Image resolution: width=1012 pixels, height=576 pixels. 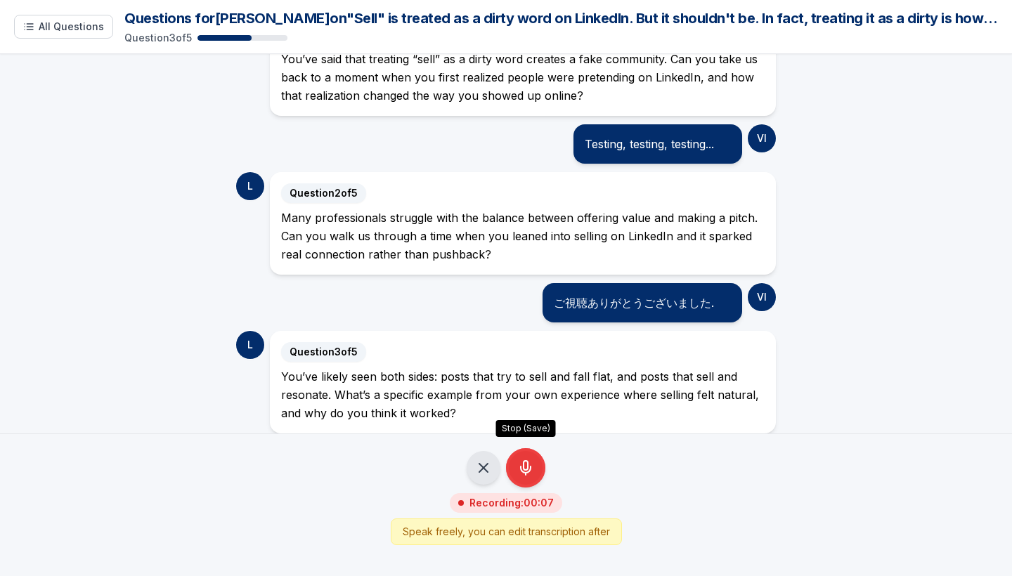 I want to click on div: Speak freely, you can edit transcription after, so click(x=506, y=532).